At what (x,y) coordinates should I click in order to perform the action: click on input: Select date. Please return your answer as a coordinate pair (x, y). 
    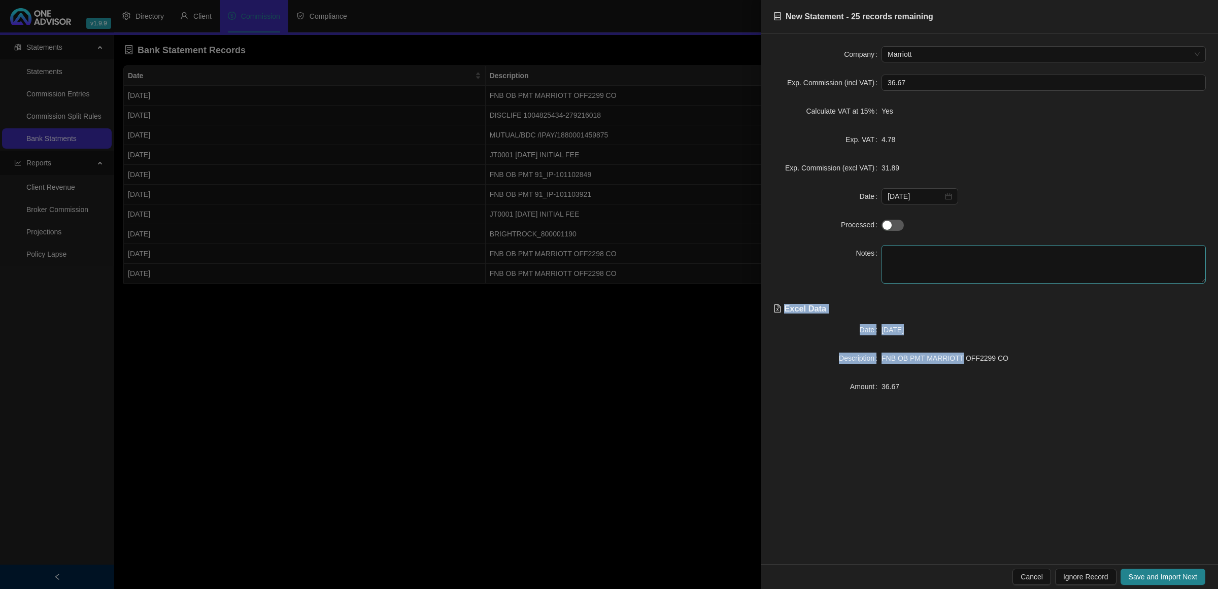
    Looking at the image, I should click on (915, 196).